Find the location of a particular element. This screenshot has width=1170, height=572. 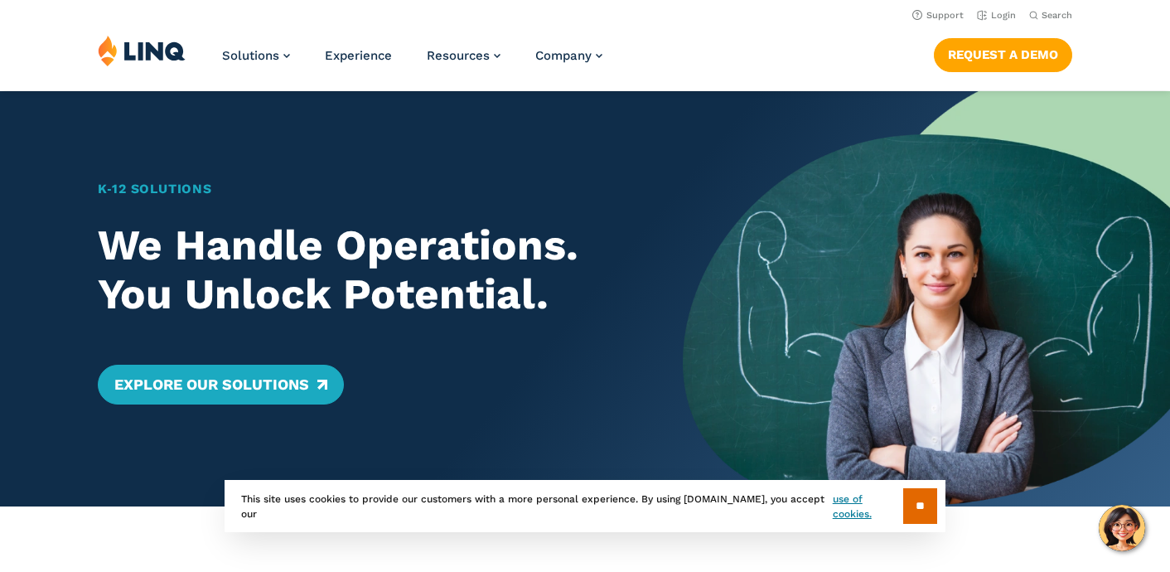

nav: Button Navigation is located at coordinates (1003, 53).